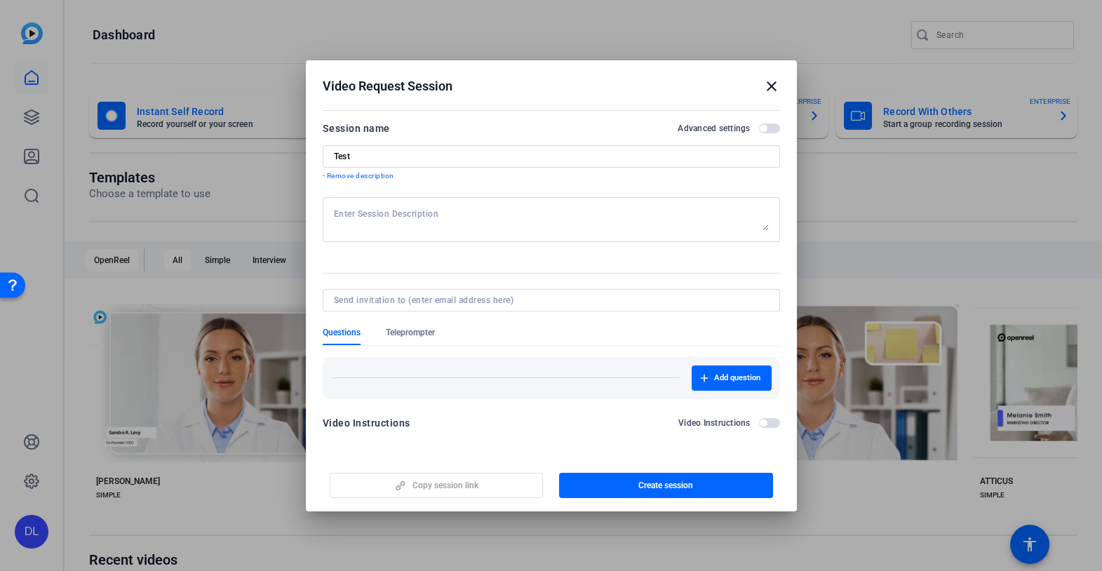 This screenshot has width=1102, height=571. What do you see at coordinates (666, 485) in the screenshot?
I see `span: Create session` at bounding box center [666, 485].